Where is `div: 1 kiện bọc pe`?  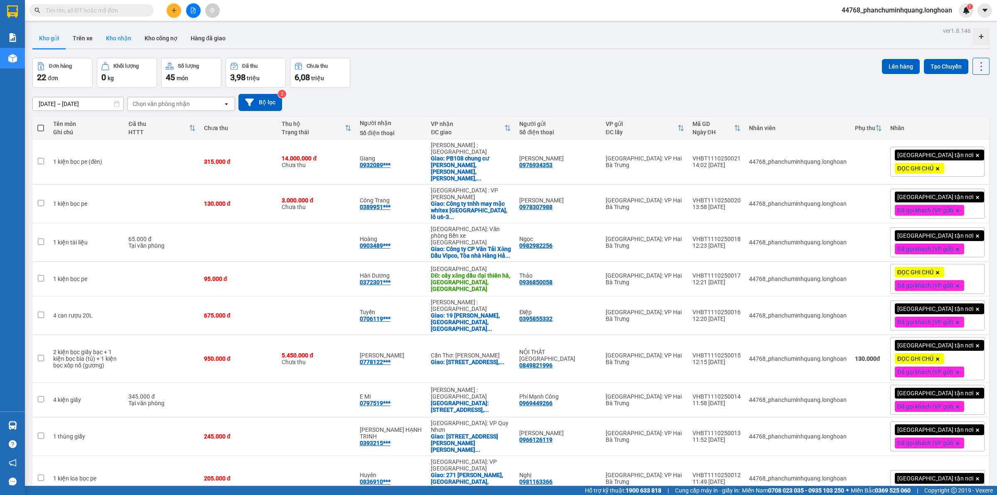 div: 1 kiện bọc pe is located at coordinates (86, 203).